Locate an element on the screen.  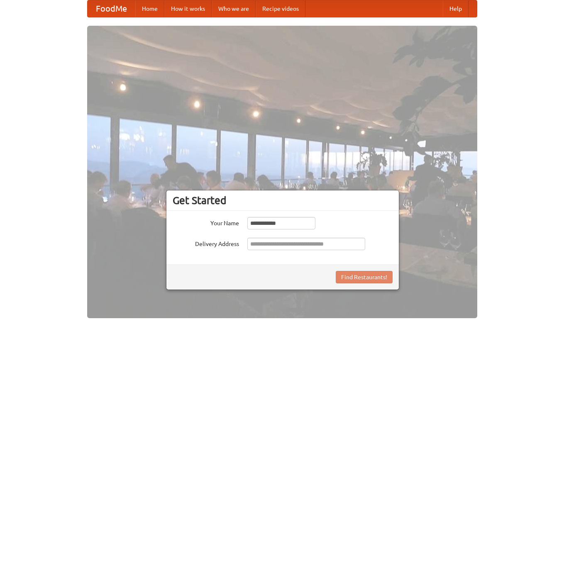
button: Find Restaurants! is located at coordinates (364, 277).